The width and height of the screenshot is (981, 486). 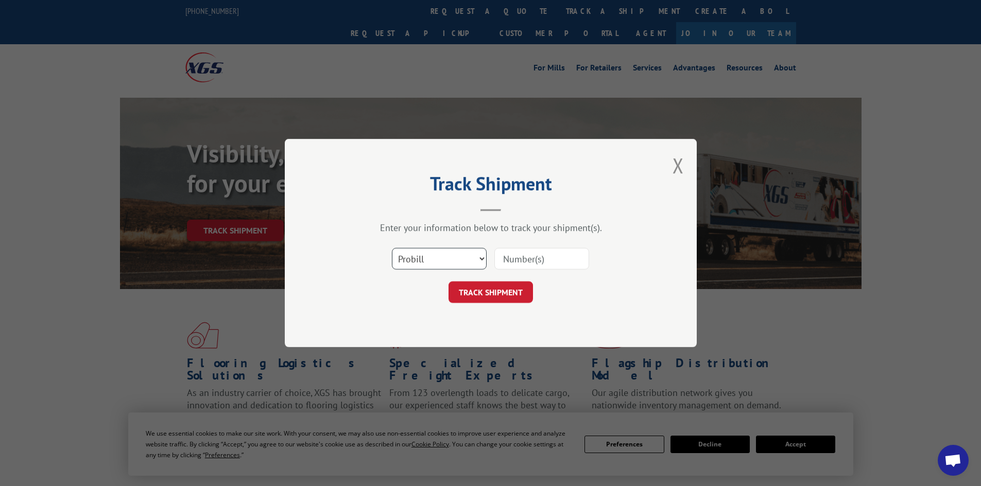 I want to click on div: Open chat, so click(x=953, y=461).